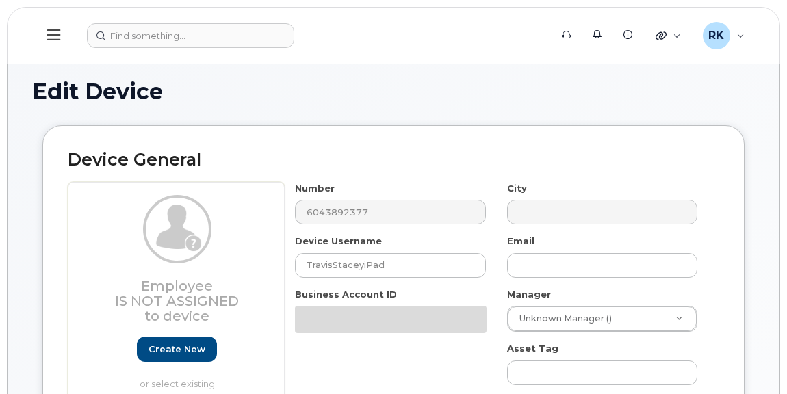 Image resolution: width=787 pixels, height=394 pixels. Describe the element at coordinates (602, 319) in the screenshot. I see `a: Unknown Manager ()` at that location.